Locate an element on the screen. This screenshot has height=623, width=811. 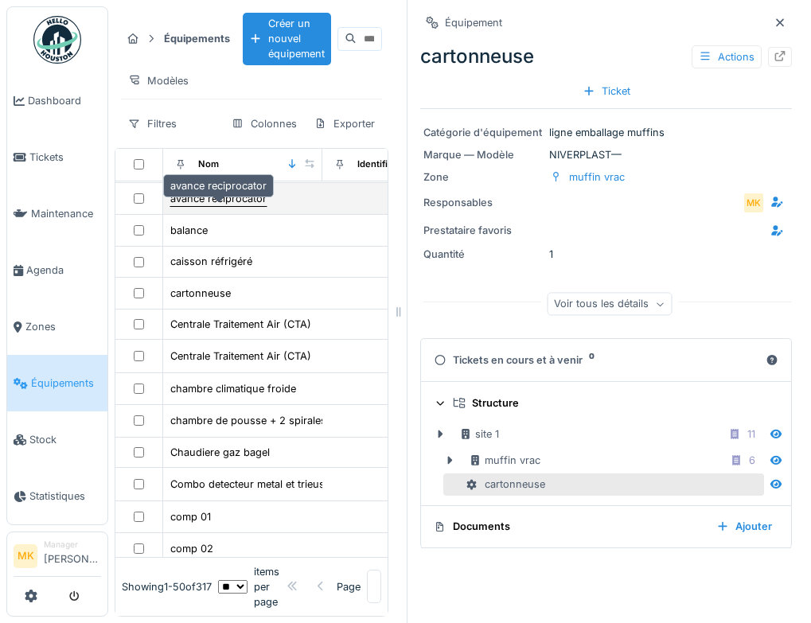
div: NIVERPLAST — is located at coordinates (606, 154).